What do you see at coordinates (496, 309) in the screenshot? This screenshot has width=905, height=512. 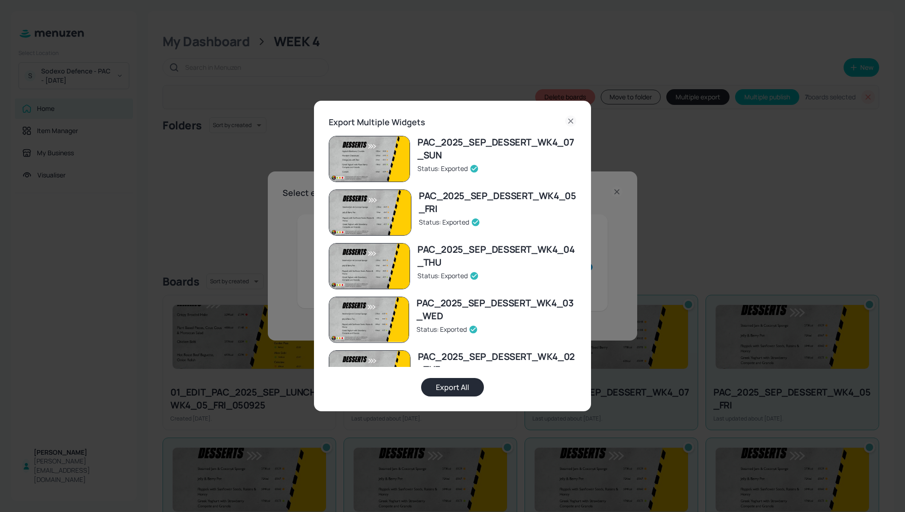 I see `div: PAC_2025_SEP_DESSERT_WK4_03_WED` at bounding box center [496, 309].